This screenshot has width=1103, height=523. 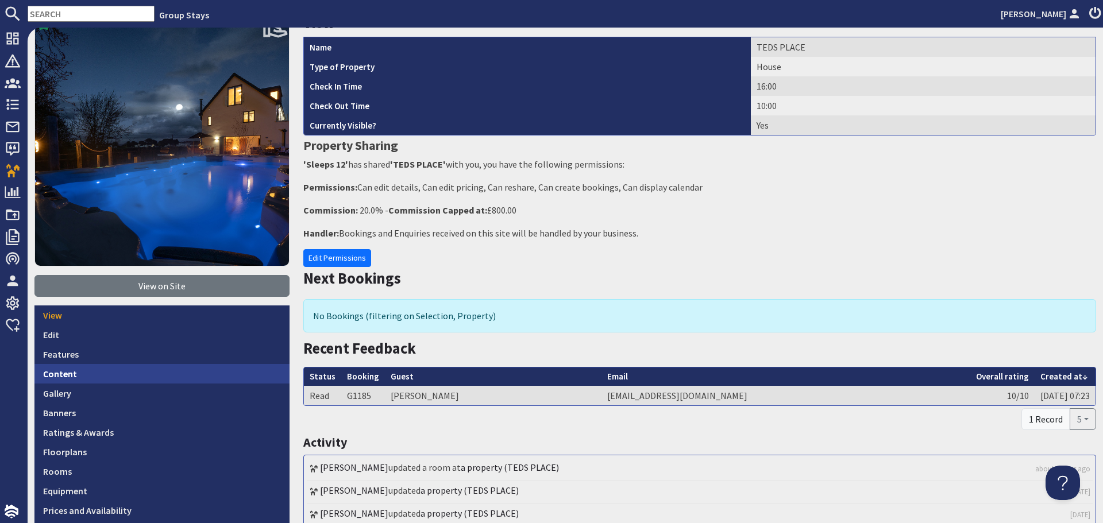 I want to click on input: SEARCH, so click(x=91, y=14).